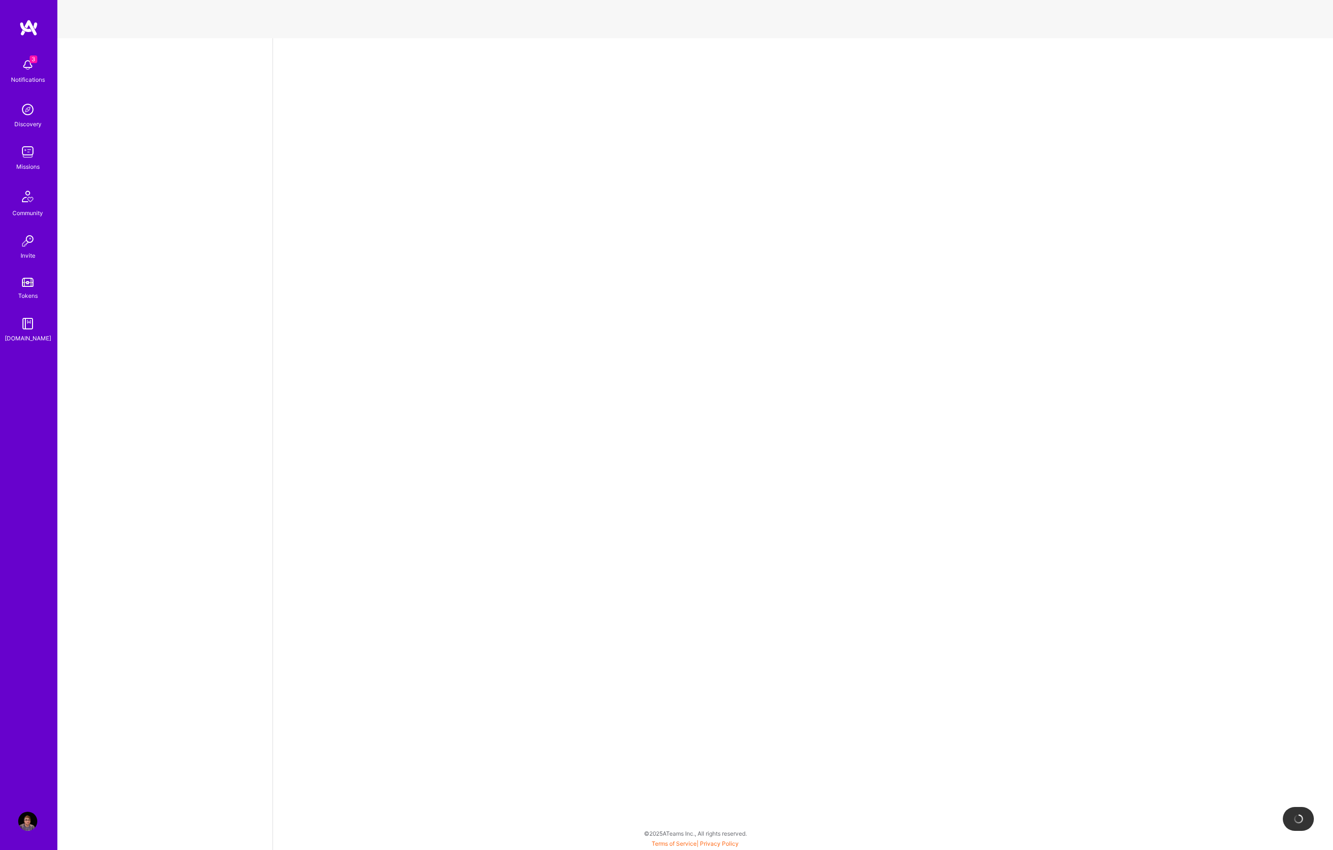  What do you see at coordinates (28, 213) in the screenshot?
I see `div: Community` at bounding box center [28, 213].